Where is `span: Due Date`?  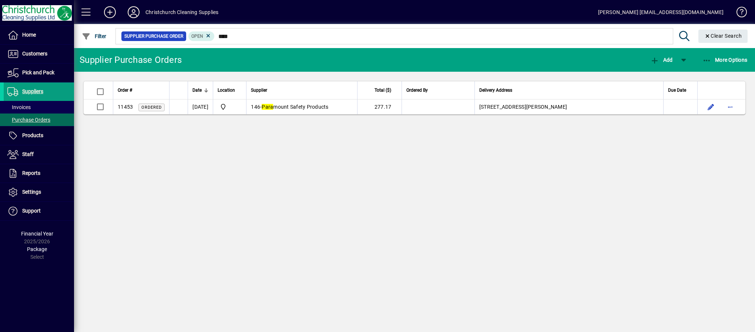 span: Due Date is located at coordinates (677, 90).